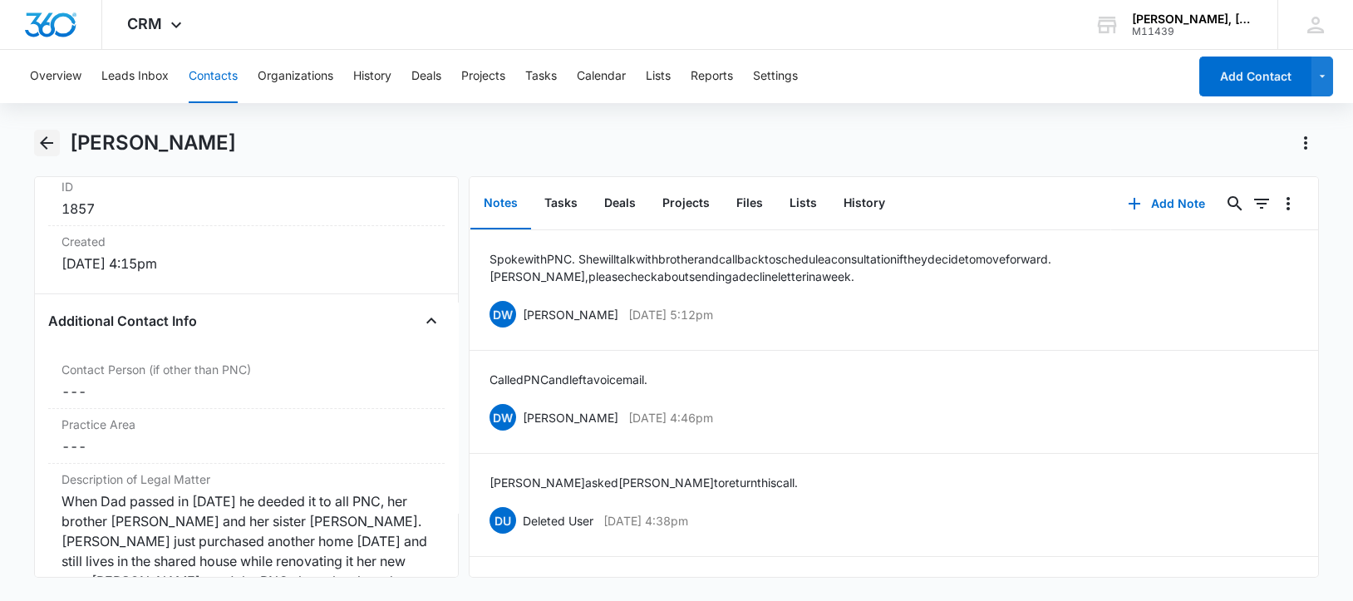  Describe the element at coordinates (247, 369) in the screenshot. I see `label: Contact Person (if other than PNC)` at that location.